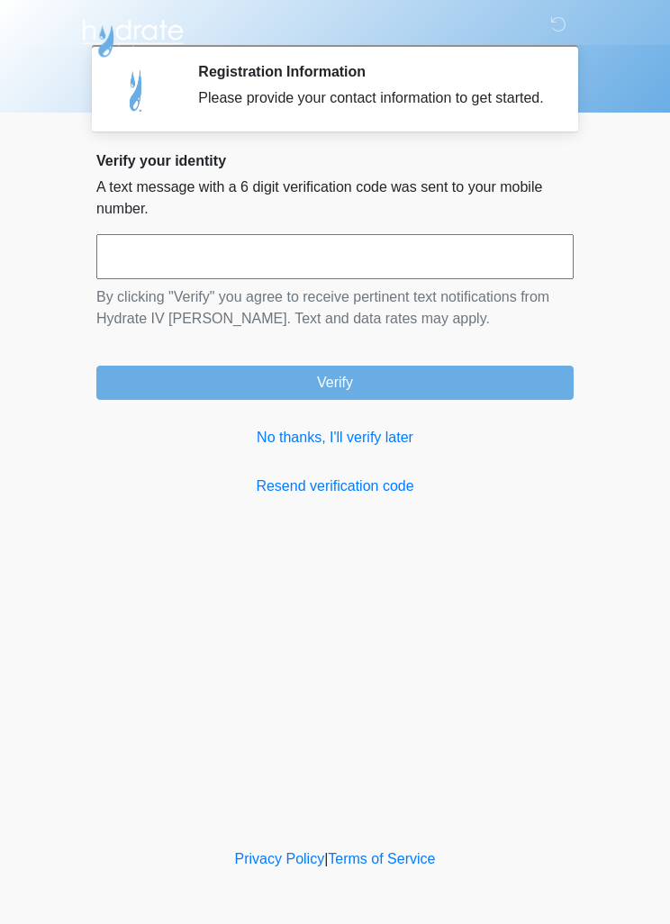  Describe the element at coordinates (335, 383) in the screenshot. I see `button: Verify` at that location.